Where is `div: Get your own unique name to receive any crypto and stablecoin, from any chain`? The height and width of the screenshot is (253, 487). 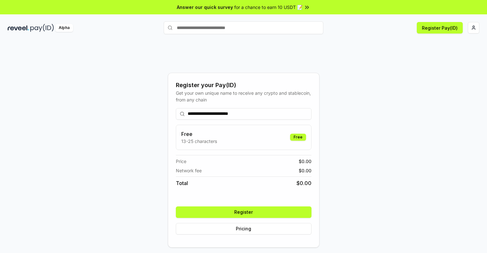
div: Get your own unique name to receive any crypto and stablecoin, from any chain is located at coordinates (244, 96).